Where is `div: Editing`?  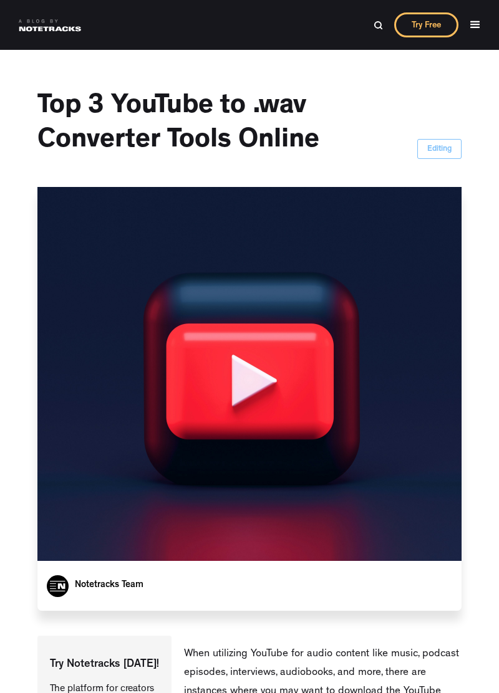 div: Editing is located at coordinates (439, 150).